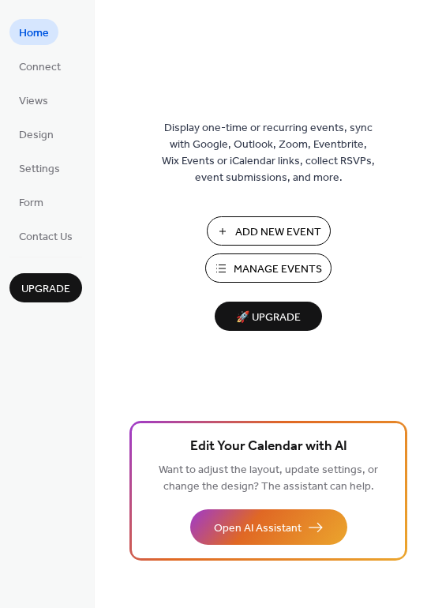 Image resolution: width=442 pixels, height=608 pixels. Describe the element at coordinates (258, 528) in the screenshot. I see `span: Open AI Assistant` at that location.